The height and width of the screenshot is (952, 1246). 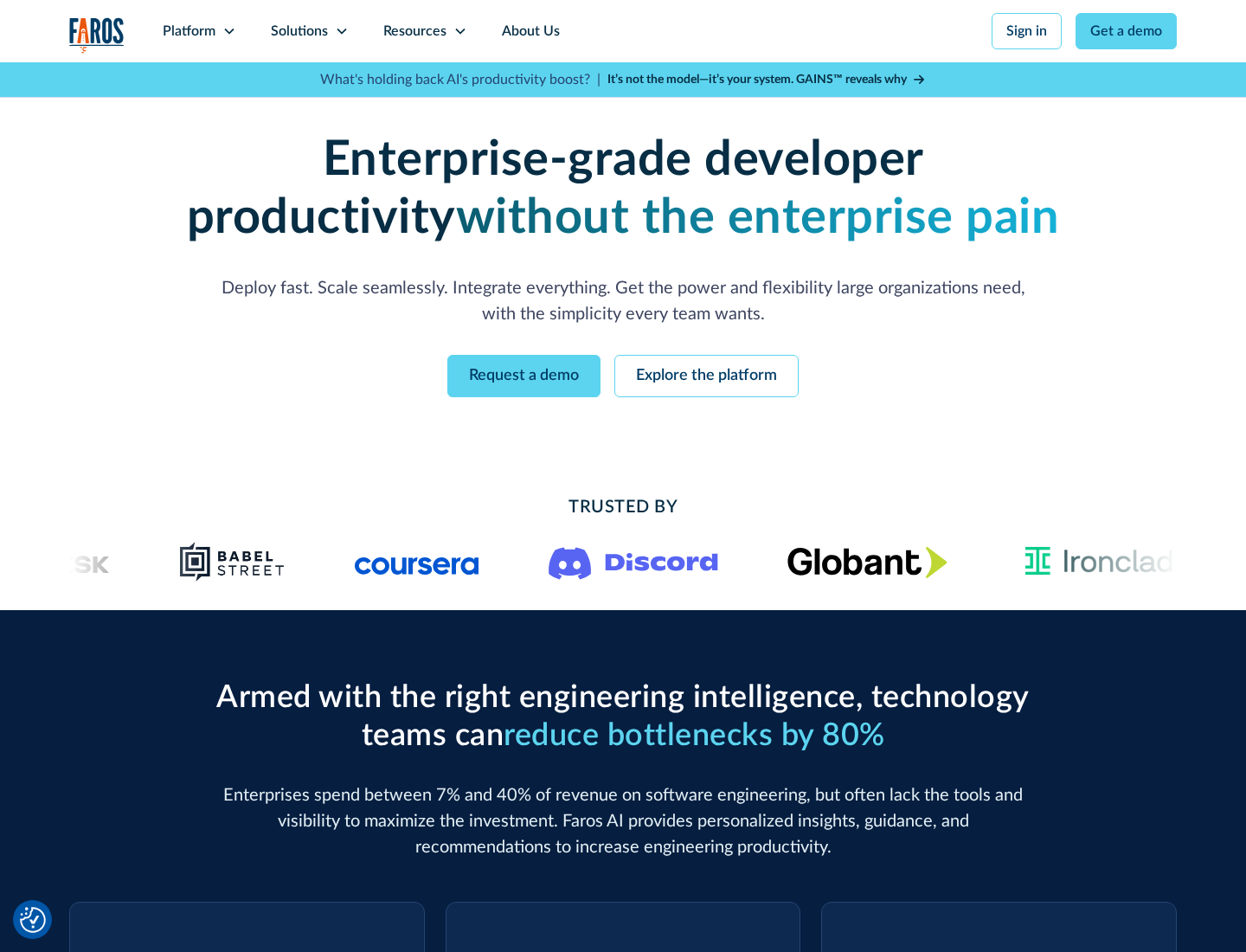 What do you see at coordinates (1026, 31) in the screenshot?
I see `a: Sign in` at bounding box center [1026, 31].